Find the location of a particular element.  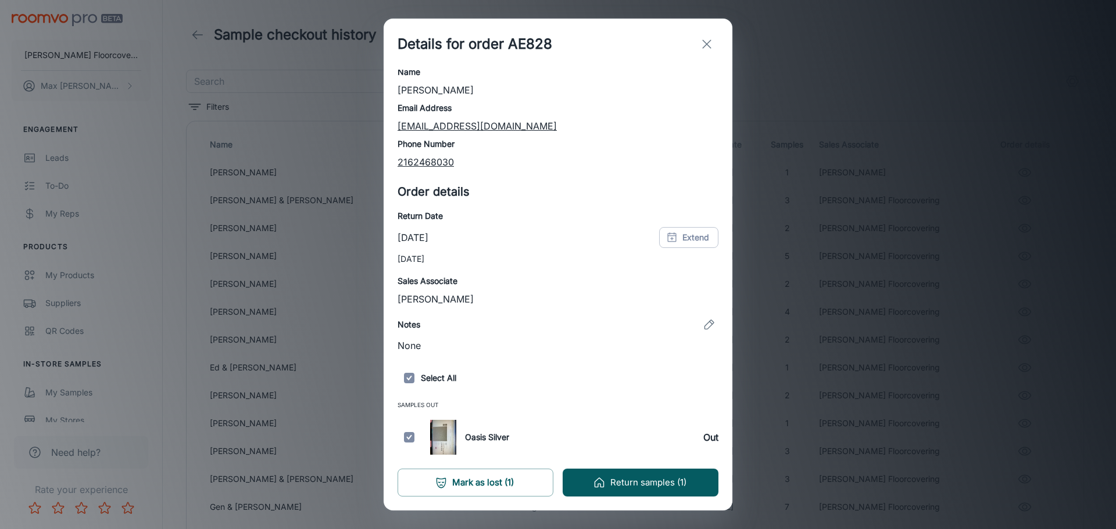

a: 2162468030 is located at coordinates (425, 162).